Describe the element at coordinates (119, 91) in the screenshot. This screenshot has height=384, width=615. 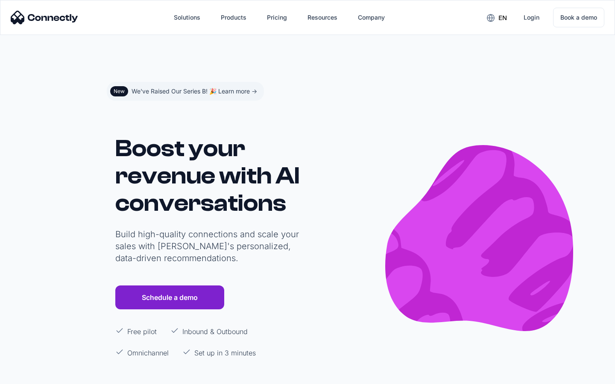
I see `div: New` at that location.